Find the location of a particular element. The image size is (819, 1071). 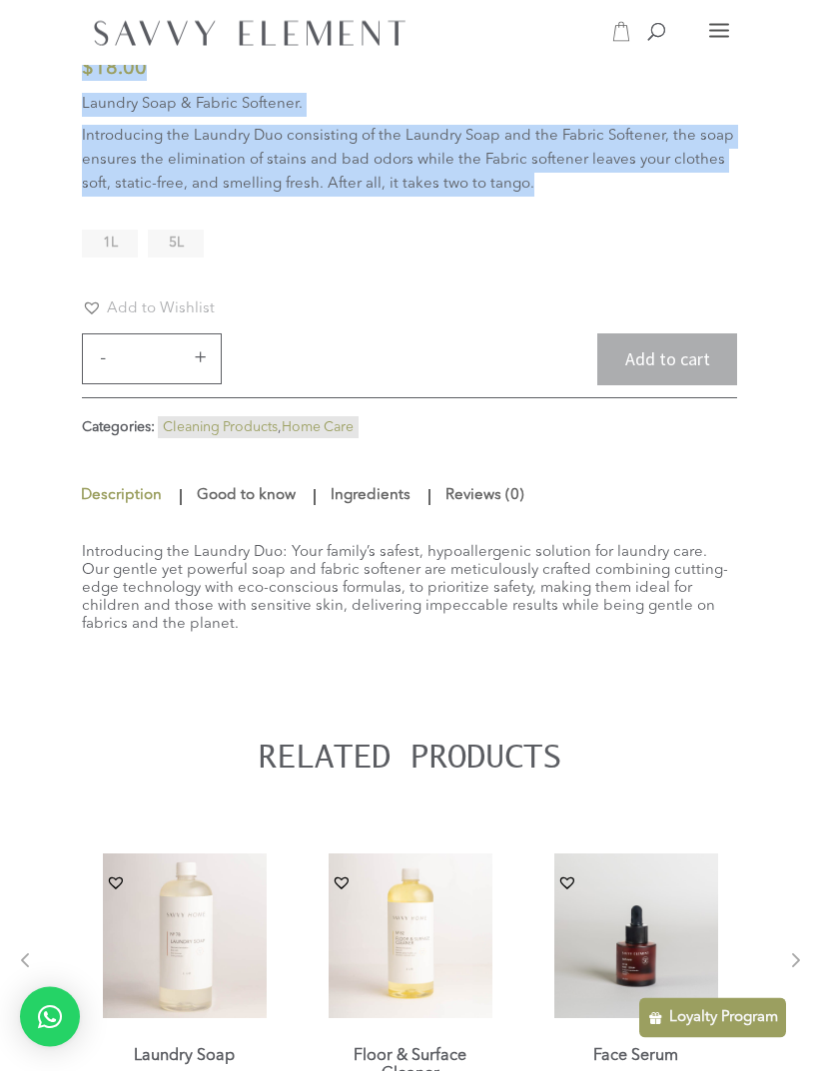

a: Home Care is located at coordinates (318, 428).